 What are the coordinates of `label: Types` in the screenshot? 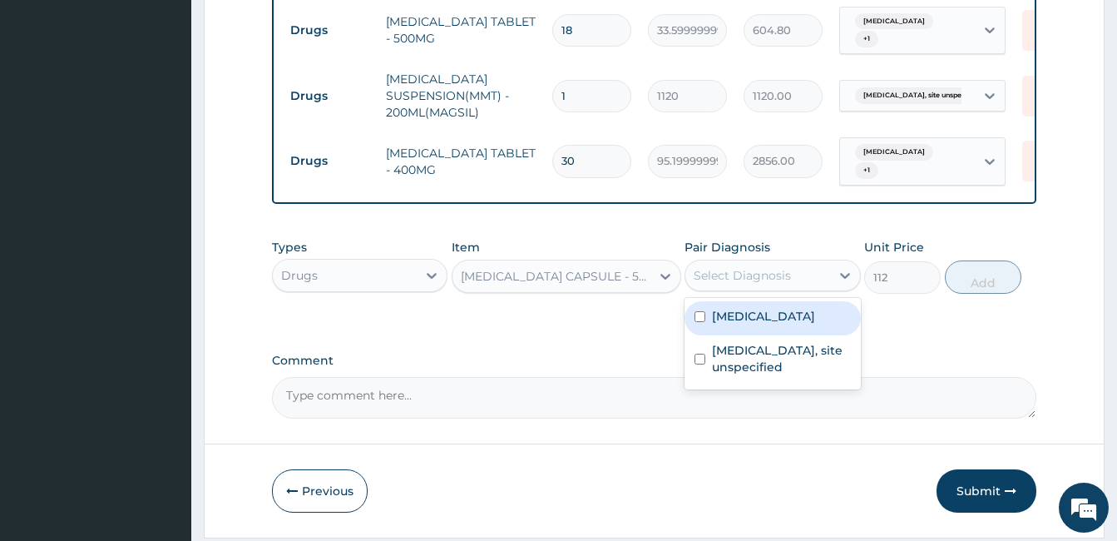 It's located at (289, 247).